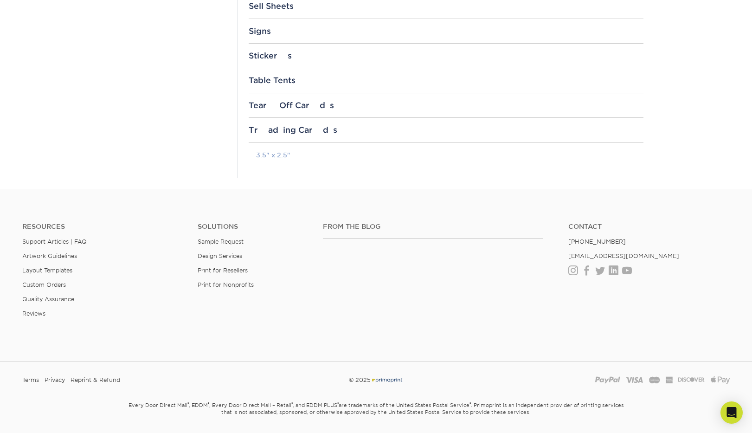 The width and height of the screenshot is (752, 433). What do you see at coordinates (95, 380) in the screenshot?
I see `a: Reprint & Refund` at bounding box center [95, 380].